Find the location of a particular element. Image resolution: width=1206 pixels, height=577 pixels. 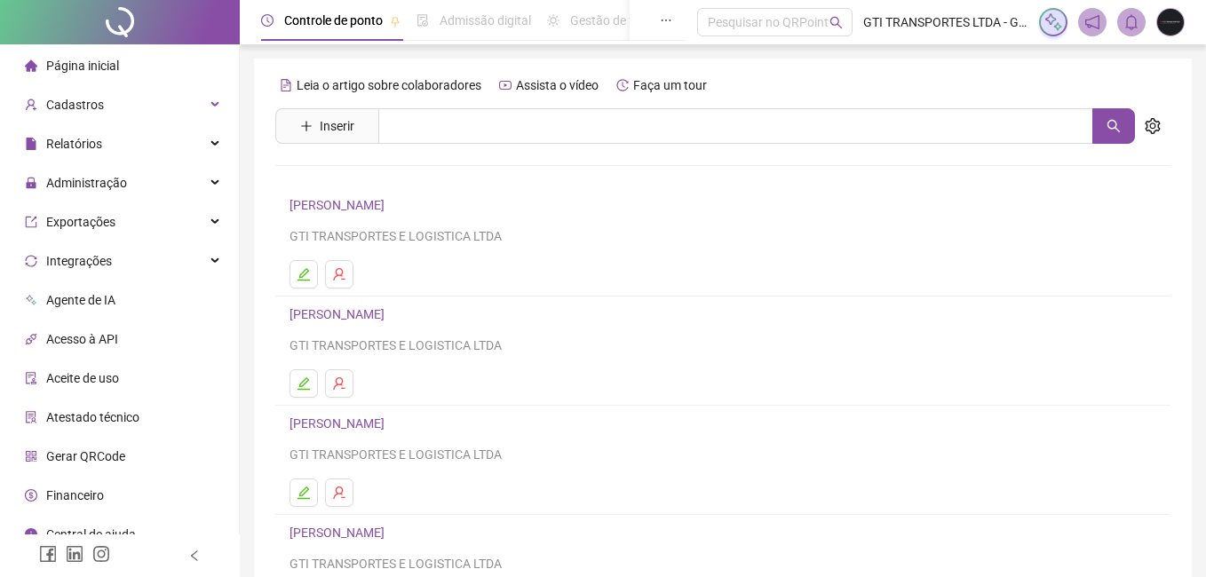

span: qrcode is located at coordinates (31, 456).